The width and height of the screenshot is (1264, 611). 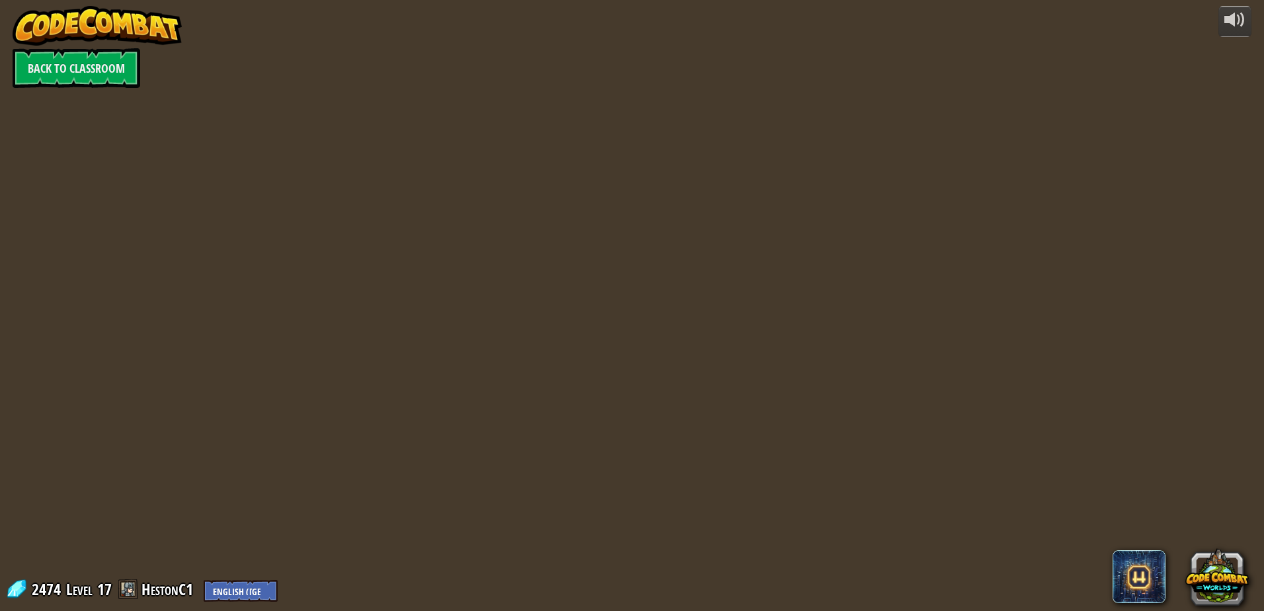 I want to click on a: Back to Classroom, so click(x=76, y=68).